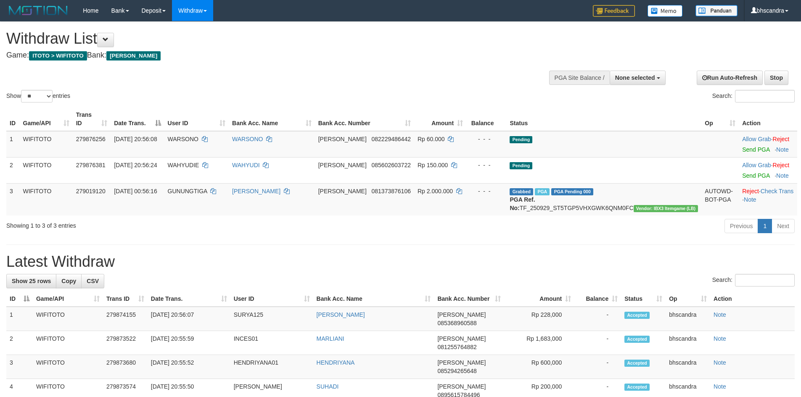 This screenshot has height=397, width=801. What do you see at coordinates (768, 119) in the screenshot?
I see `th: Action` at bounding box center [768, 119].